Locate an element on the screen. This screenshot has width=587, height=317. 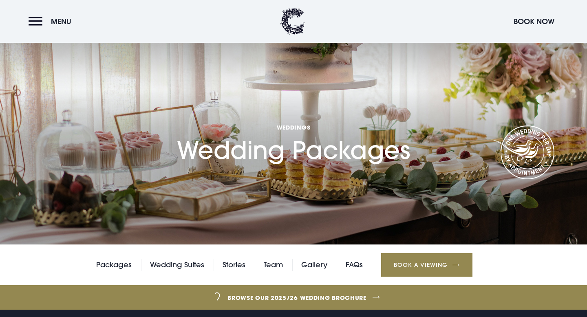
a: Gallery is located at coordinates (314, 265).